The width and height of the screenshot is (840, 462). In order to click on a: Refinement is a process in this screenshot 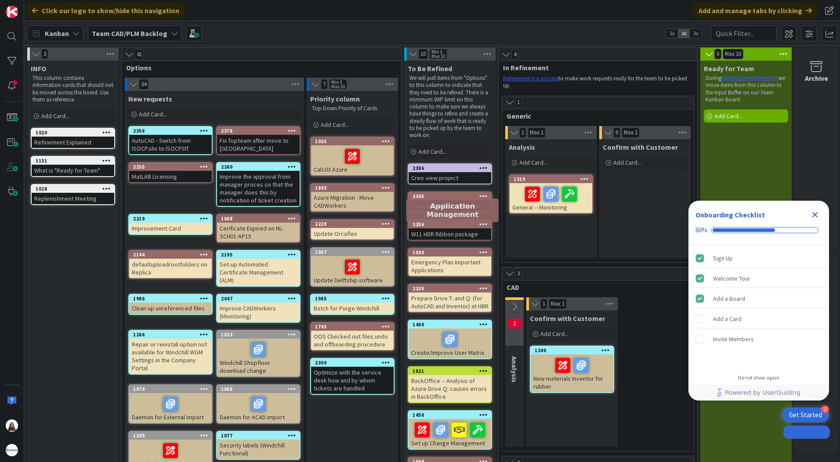, I will do `click(531, 78)`.